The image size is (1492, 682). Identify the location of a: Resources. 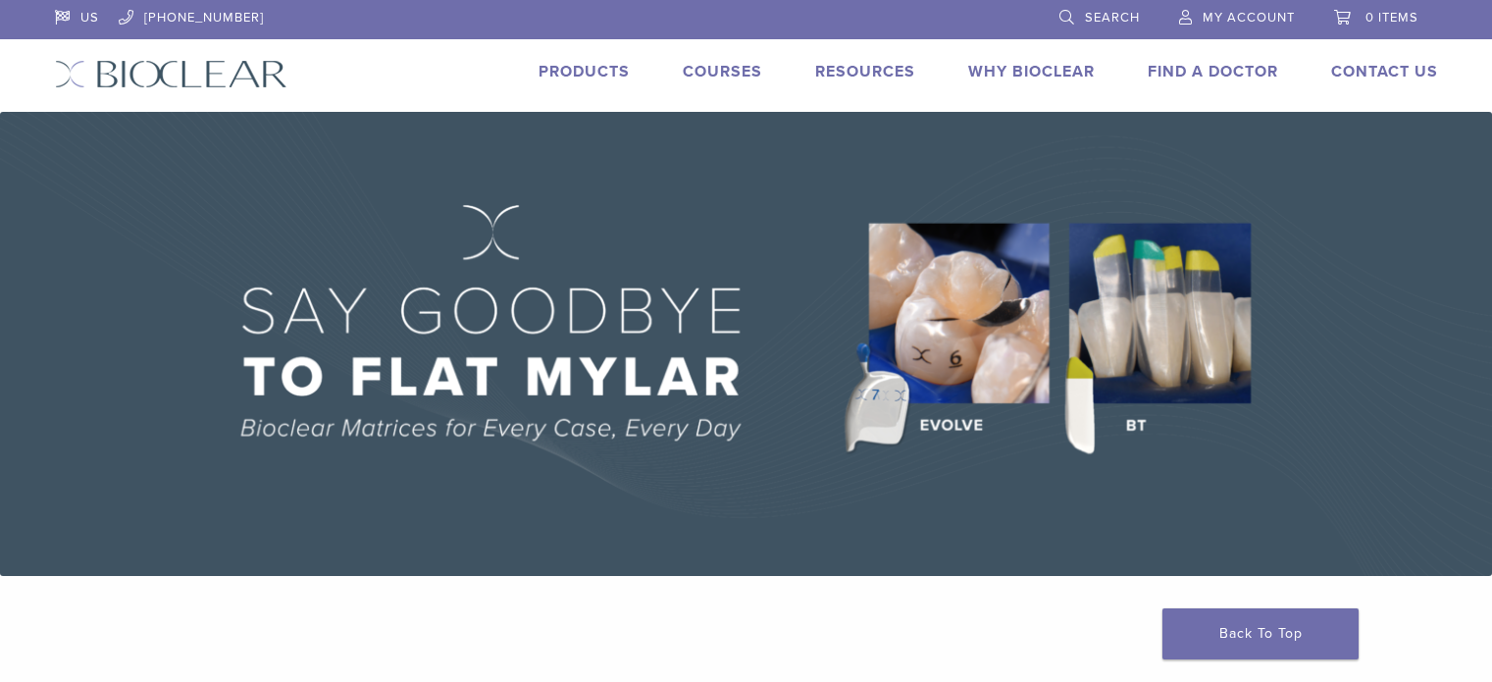
(865, 72).